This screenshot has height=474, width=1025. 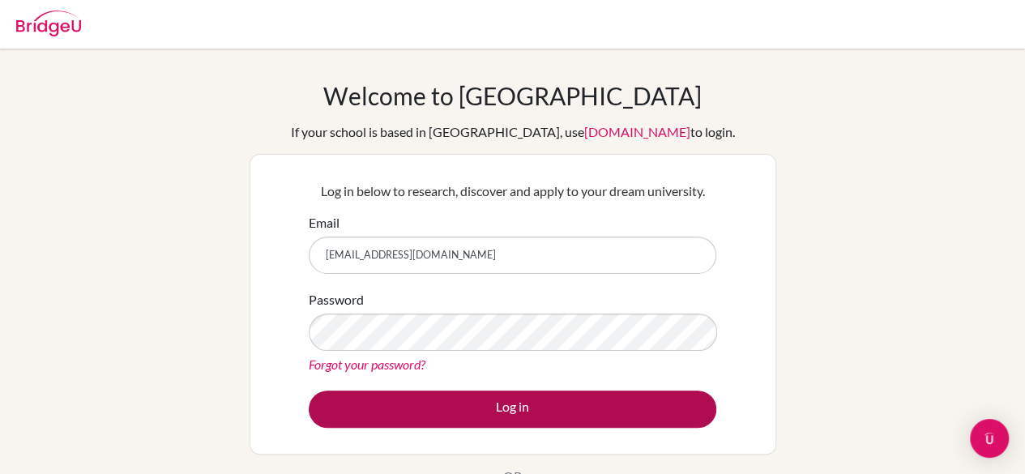 I want to click on img: Bridge-U, so click(x=49, y=23).